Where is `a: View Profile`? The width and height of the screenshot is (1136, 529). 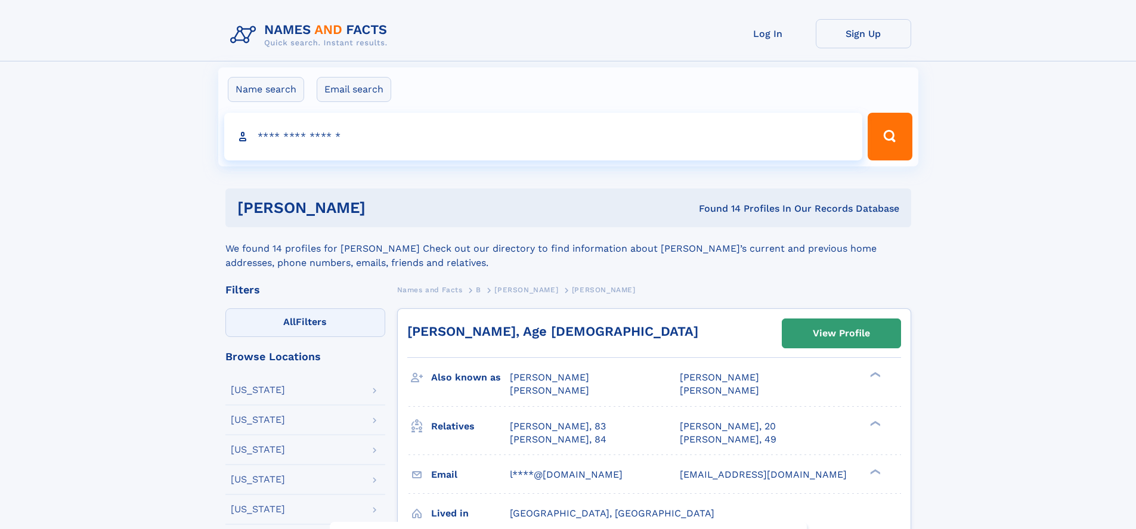 a: View Profile is located at coordinates (842, 333).